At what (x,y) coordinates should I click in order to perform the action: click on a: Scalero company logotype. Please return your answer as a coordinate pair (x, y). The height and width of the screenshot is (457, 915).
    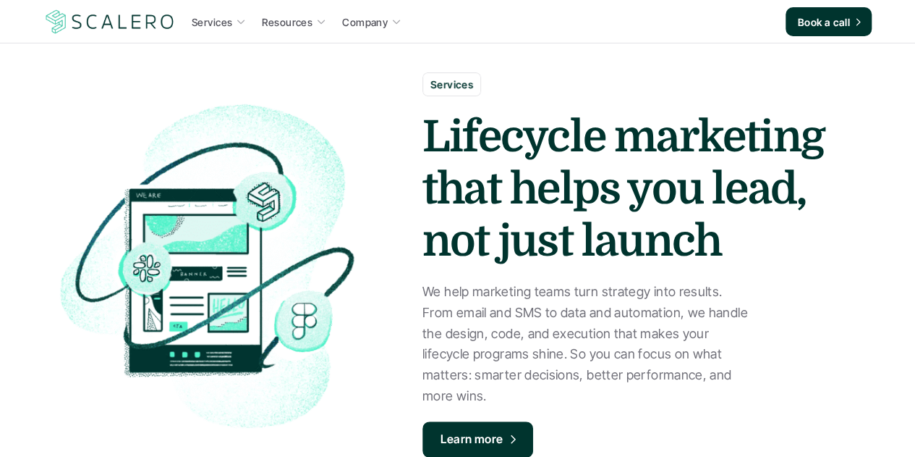
    Looking at the image, I should click on (110, 22).